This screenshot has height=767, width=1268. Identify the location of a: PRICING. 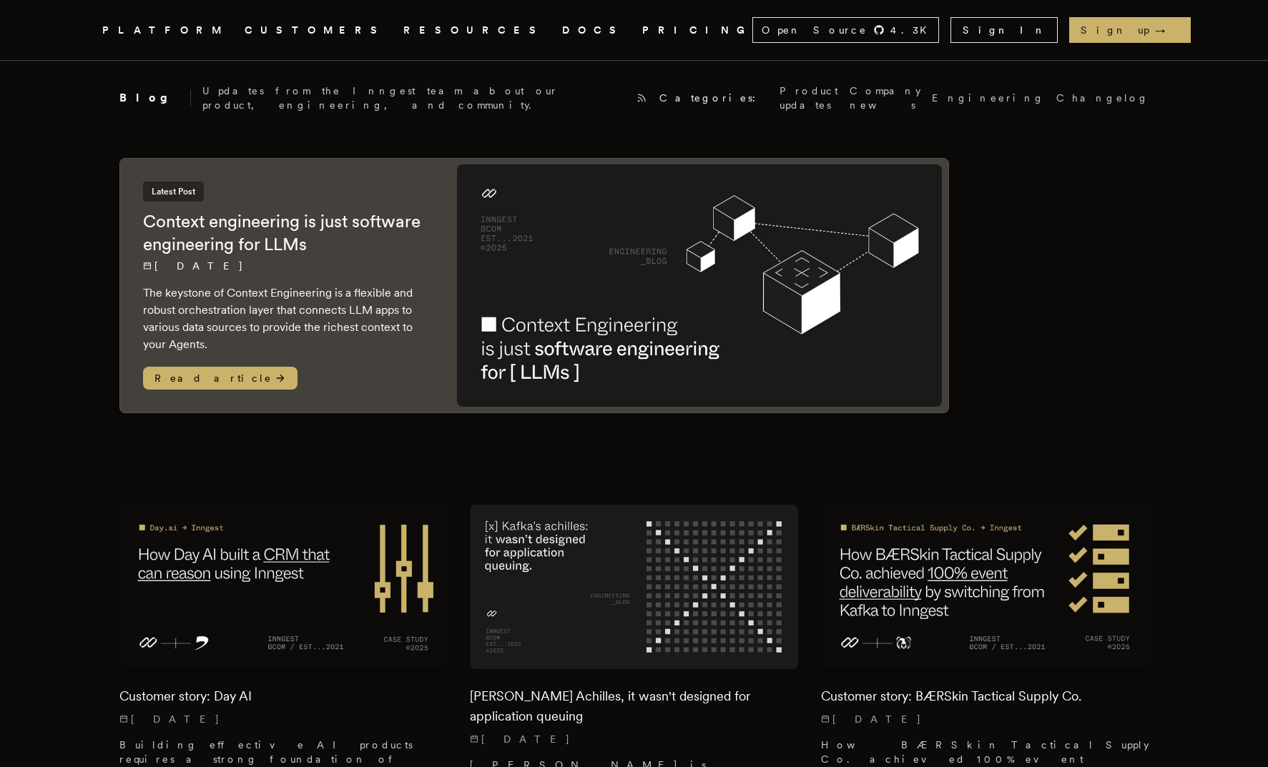
(697, 30).